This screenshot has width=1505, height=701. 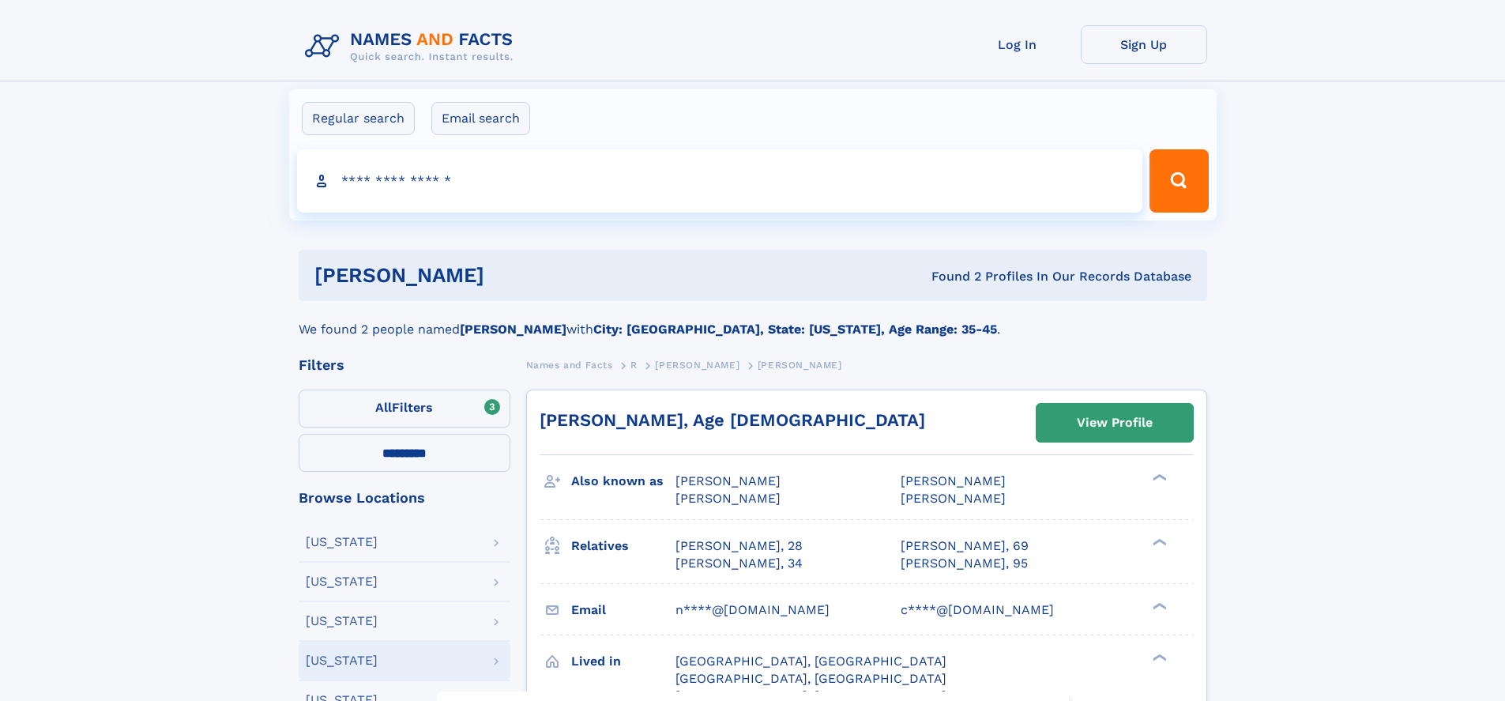 What do you see at coordinates (405, 365) in the screenshot?
I see `div: Filters` at bounding box center [405, 365].